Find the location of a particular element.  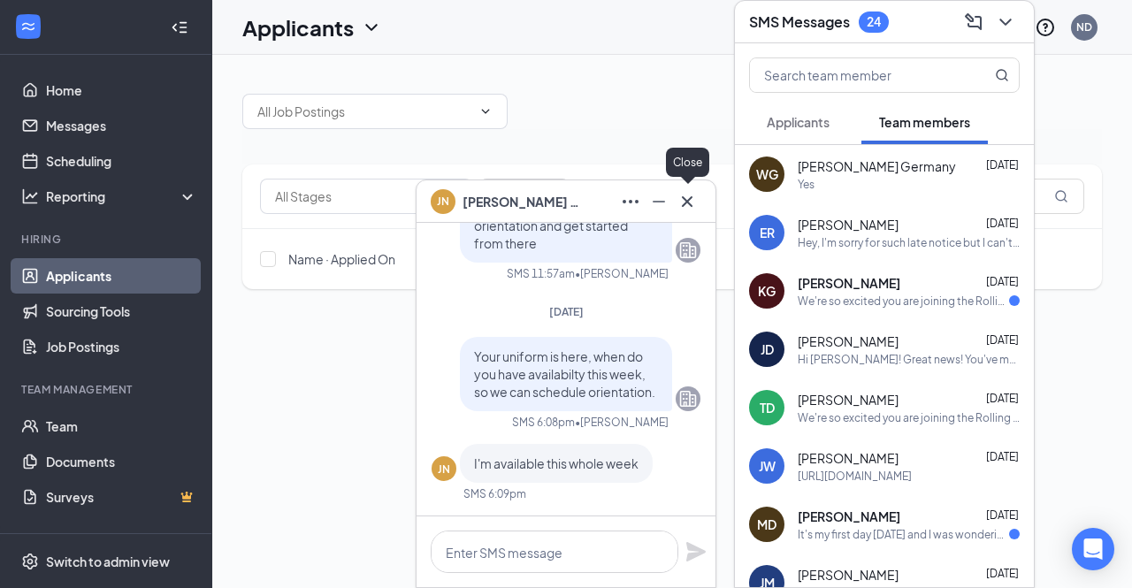

svg: Plane is located at coordinates (696, 552).